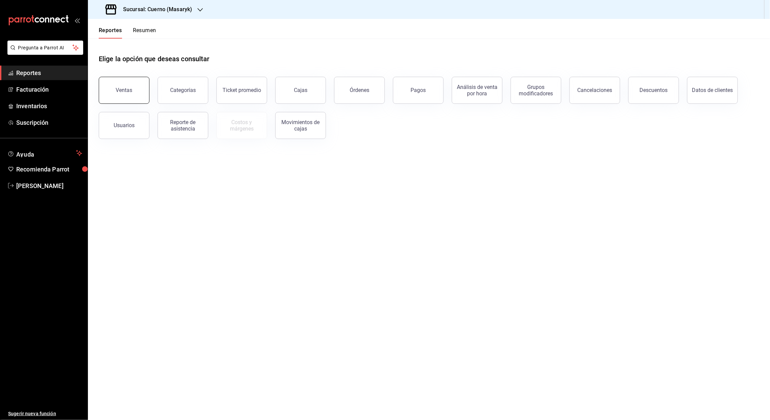  What do you see at coordinates (477, 90) in the screenshot?
I see `div: Análisis de venta por hora` at bounding box center [477, 90].